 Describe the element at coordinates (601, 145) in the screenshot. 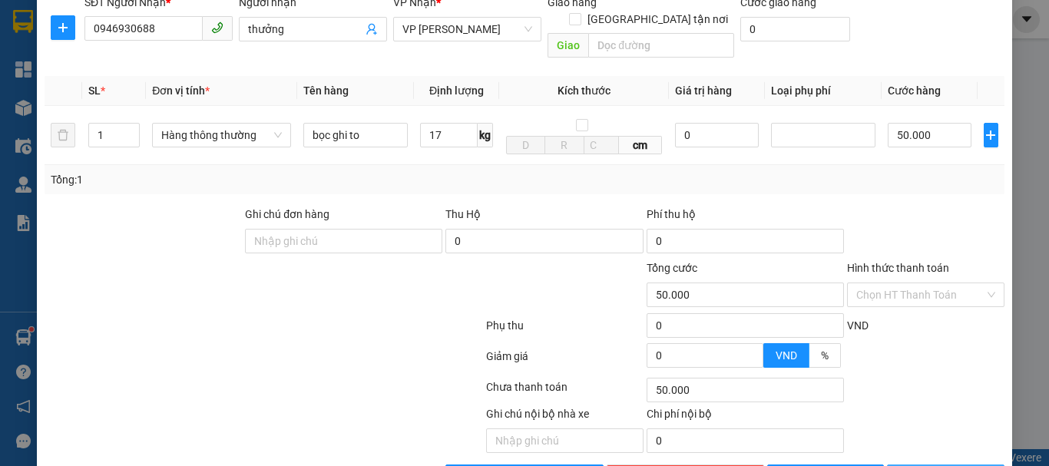

I see `input: C` at that location.